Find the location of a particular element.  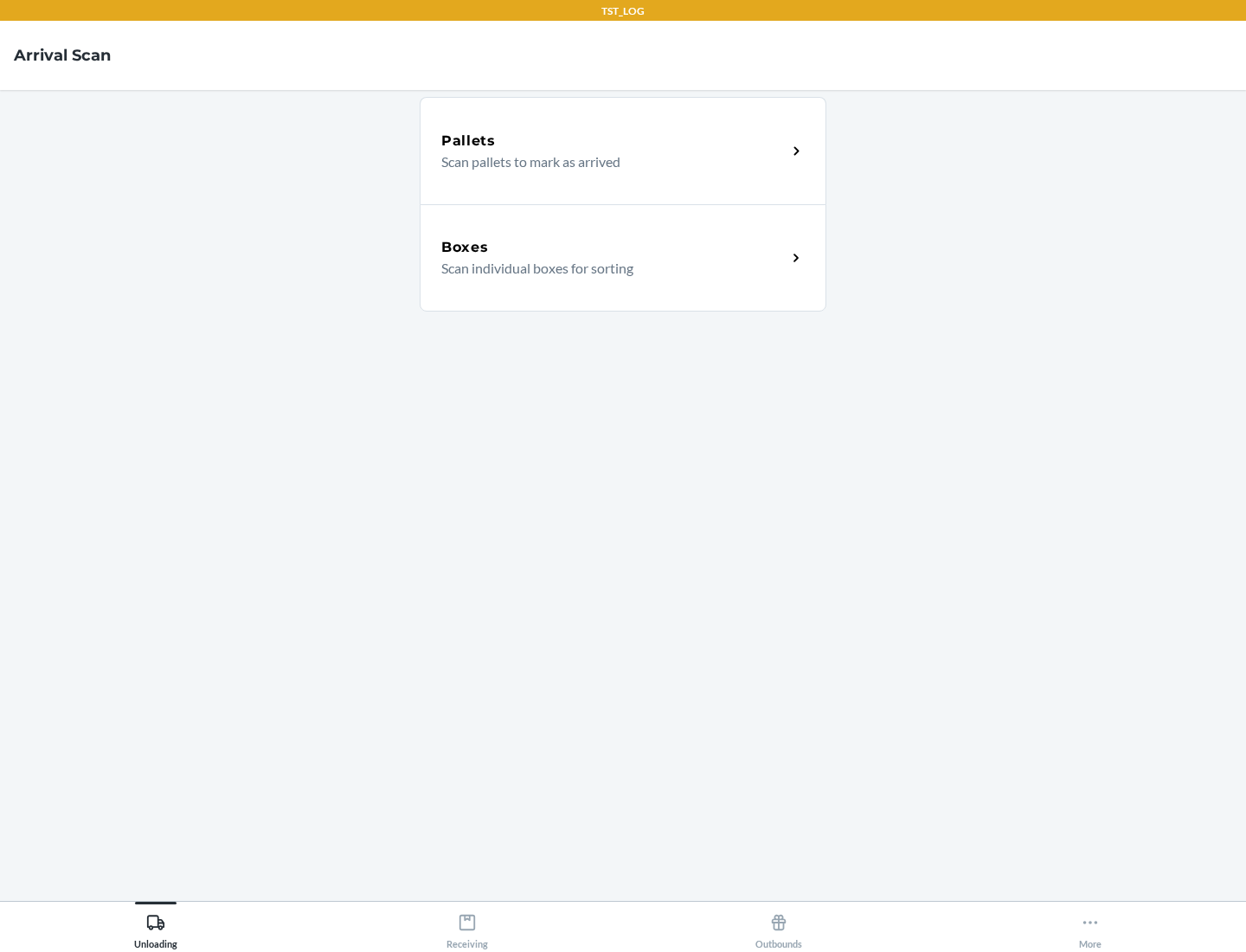

p: TST_LOG is located at coordinates (623, 11).